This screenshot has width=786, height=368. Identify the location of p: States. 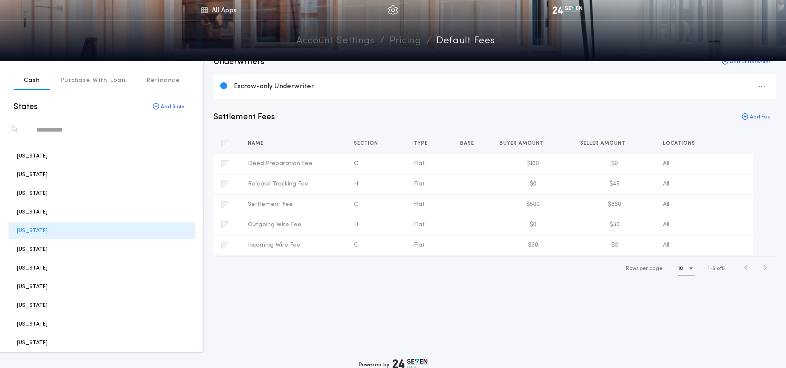
(25, 107).